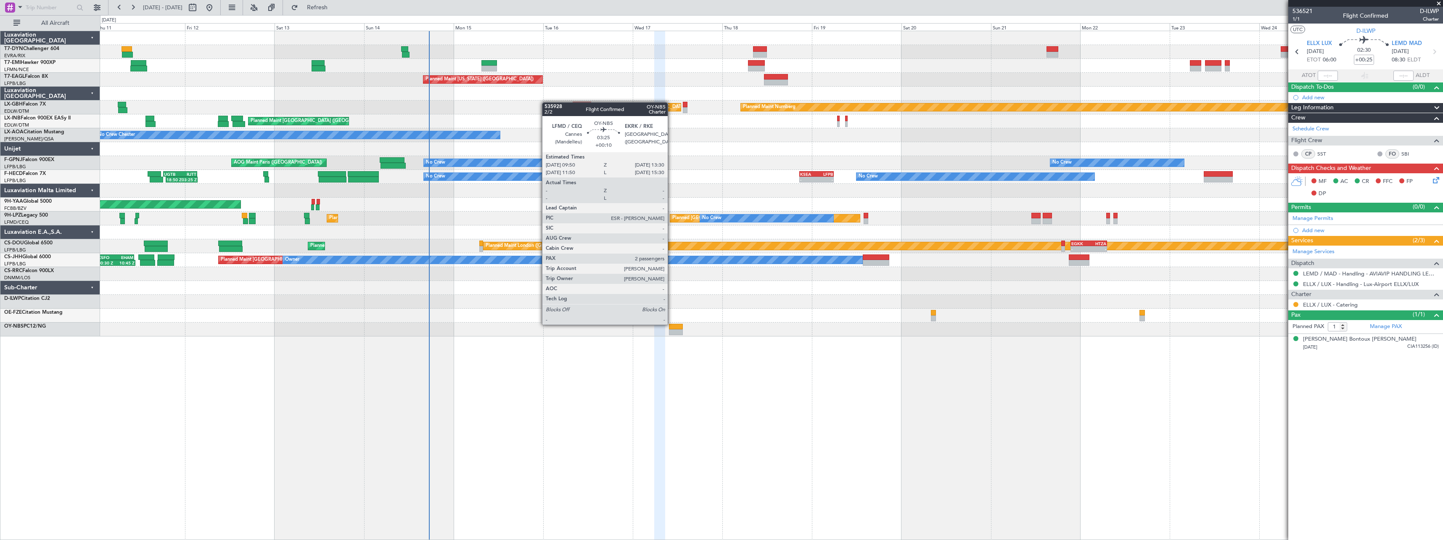 The width and height of the screenshot is (1443, 540). What do you see at coordinates (13, 312) in the screenshot?
I see `span: OE-FZE` at bounding box center [13, 312].